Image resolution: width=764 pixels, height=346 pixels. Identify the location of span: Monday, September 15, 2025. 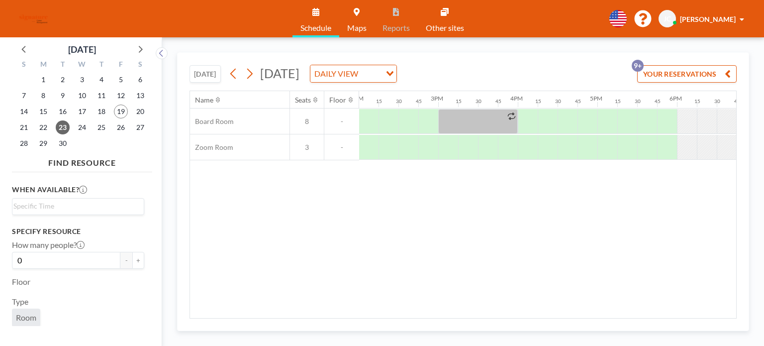
(43, 111).